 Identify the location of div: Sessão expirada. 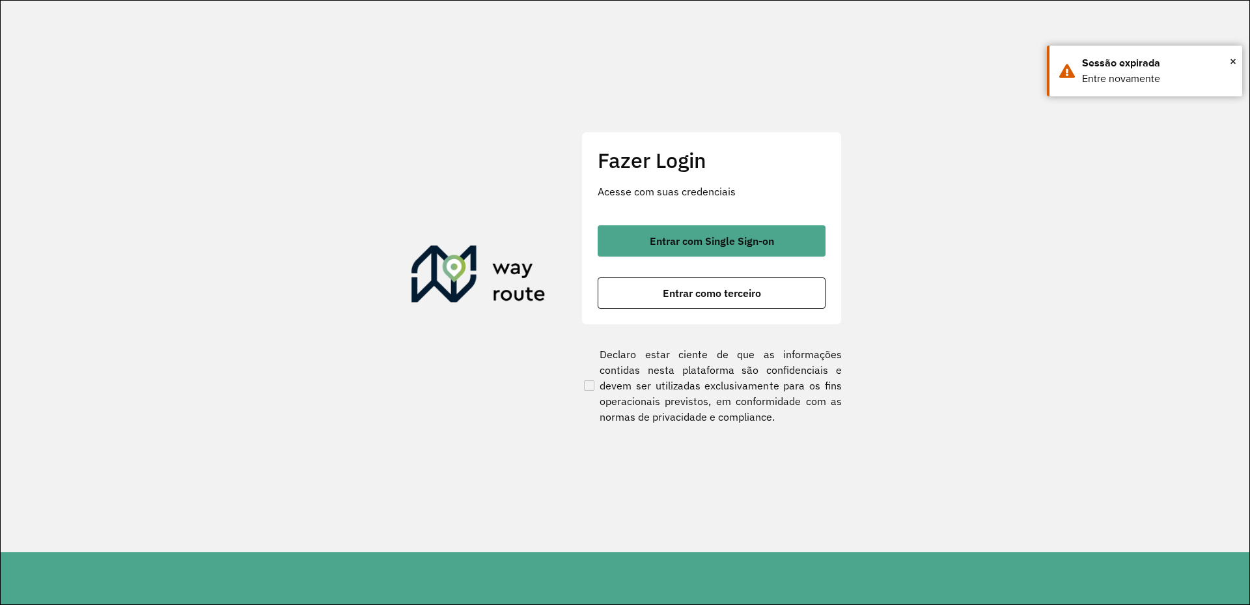
(1157, 63).